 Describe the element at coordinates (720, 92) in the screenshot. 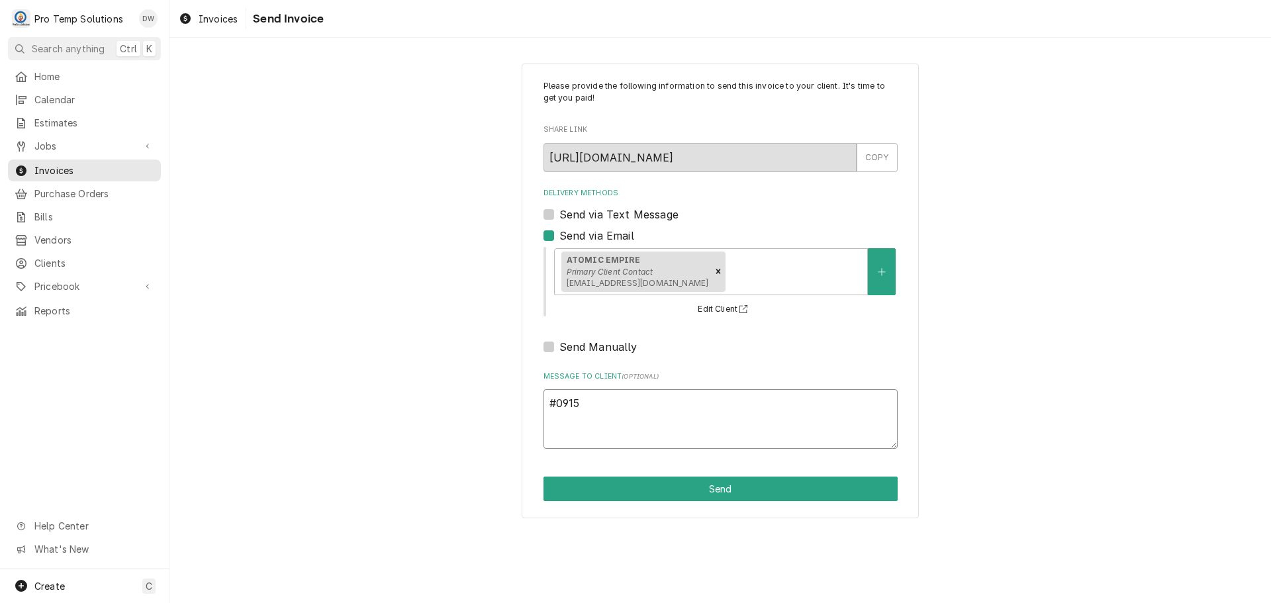

I see `p: Please provide the following information to send this invoice to your client. It's time to get yo...` at that location.